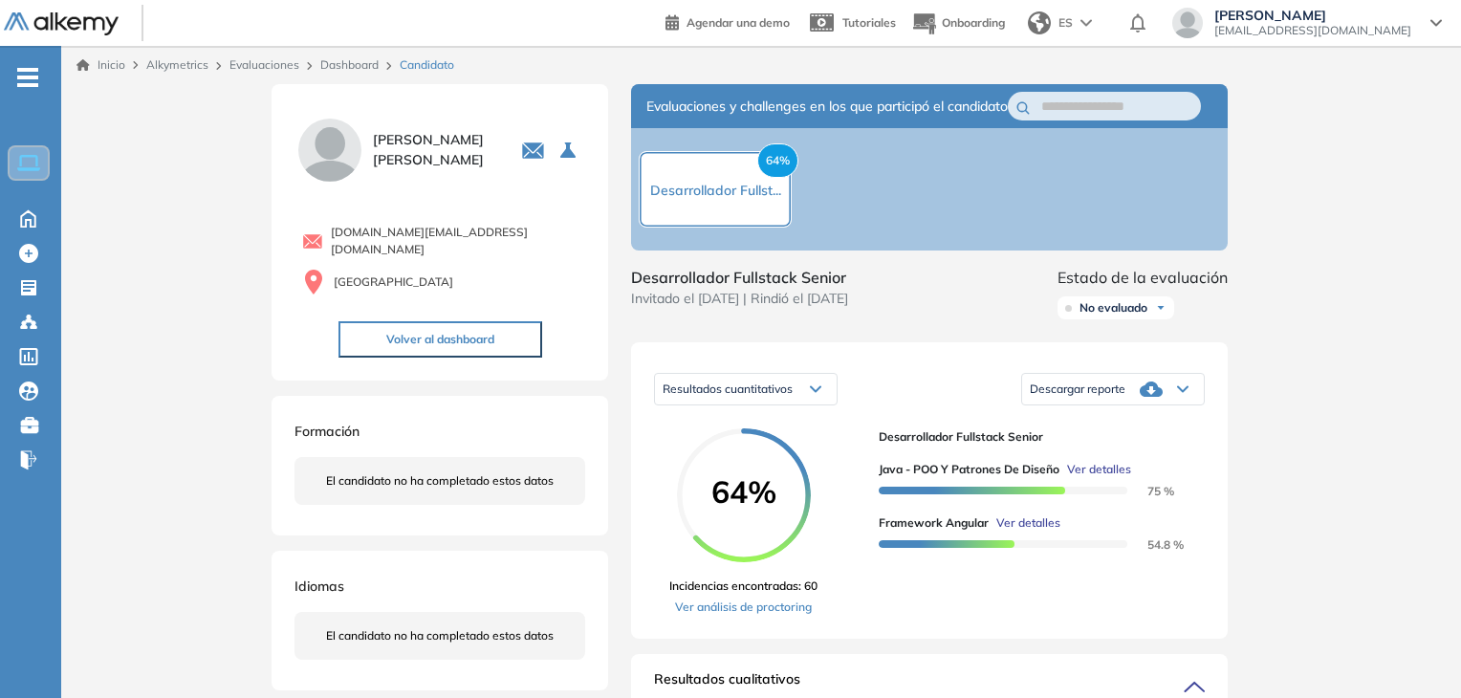  Describe the element at coordinates (1149, 490) in the screenshot. I see `span: 75 %` at that location.